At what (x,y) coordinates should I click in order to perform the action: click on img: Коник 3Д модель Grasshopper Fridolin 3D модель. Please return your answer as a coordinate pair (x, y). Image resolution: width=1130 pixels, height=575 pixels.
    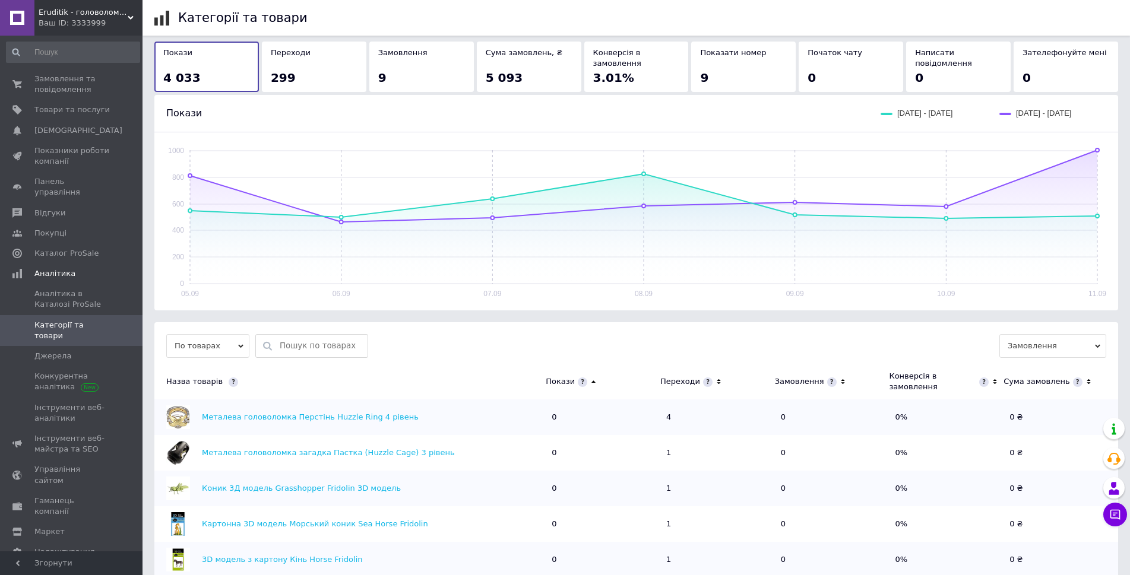
    Looking at the image, I should click on (178, 489).